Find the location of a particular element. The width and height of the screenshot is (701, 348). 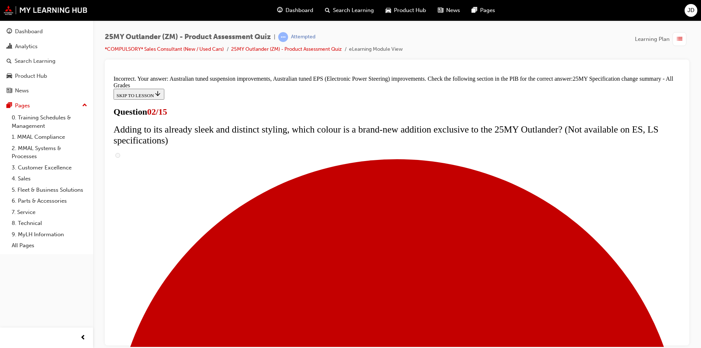

div: Pages is located at coordinates (22, 106).